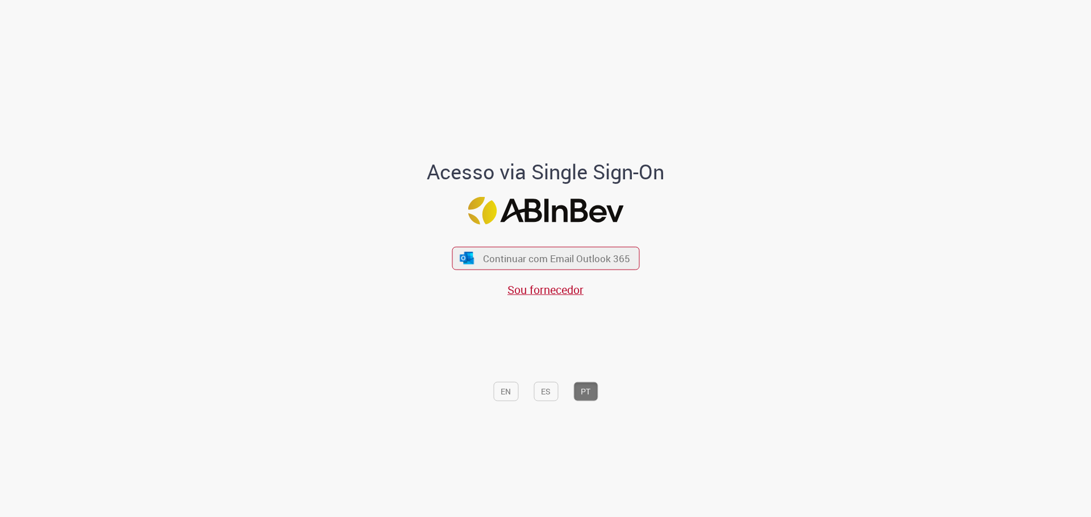  I want to click on img: ícone Azure/Microsoft 360, so click(467, 258).